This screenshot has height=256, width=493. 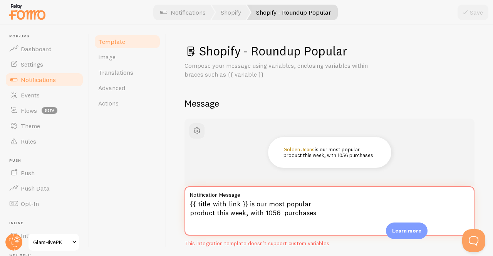 I want to click on a: Push Data, so click(x=44, y=188).